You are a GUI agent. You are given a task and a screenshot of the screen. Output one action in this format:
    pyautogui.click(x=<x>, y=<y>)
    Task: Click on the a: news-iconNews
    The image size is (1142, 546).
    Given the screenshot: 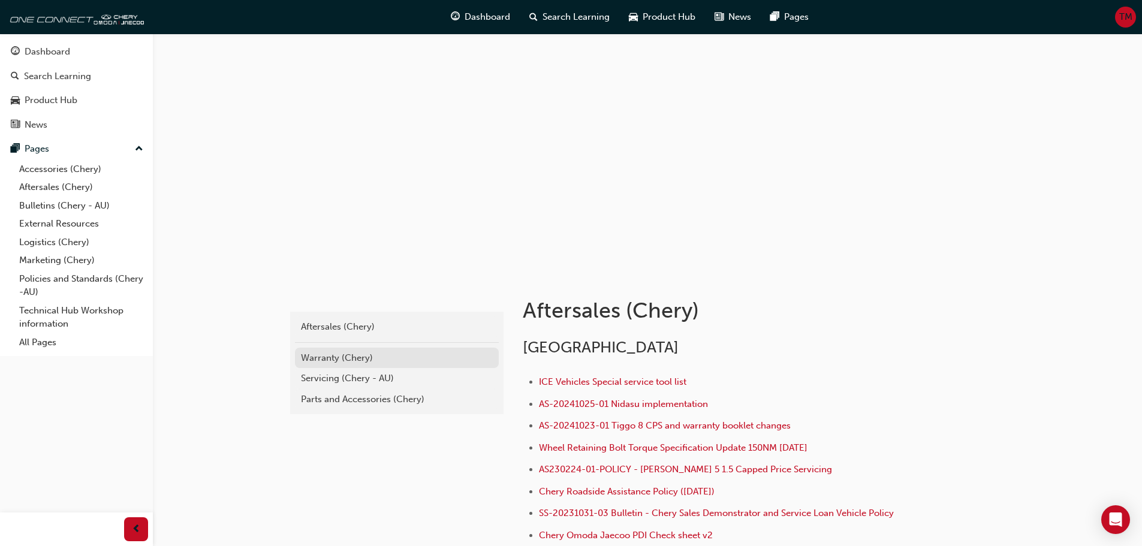 What is the action you would take?
    pyautogui.click(x=732, y=17)
    